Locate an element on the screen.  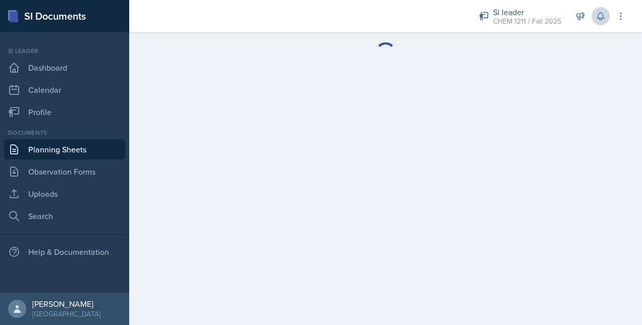
a: Observation Forms is located at coordinates (65, 172).